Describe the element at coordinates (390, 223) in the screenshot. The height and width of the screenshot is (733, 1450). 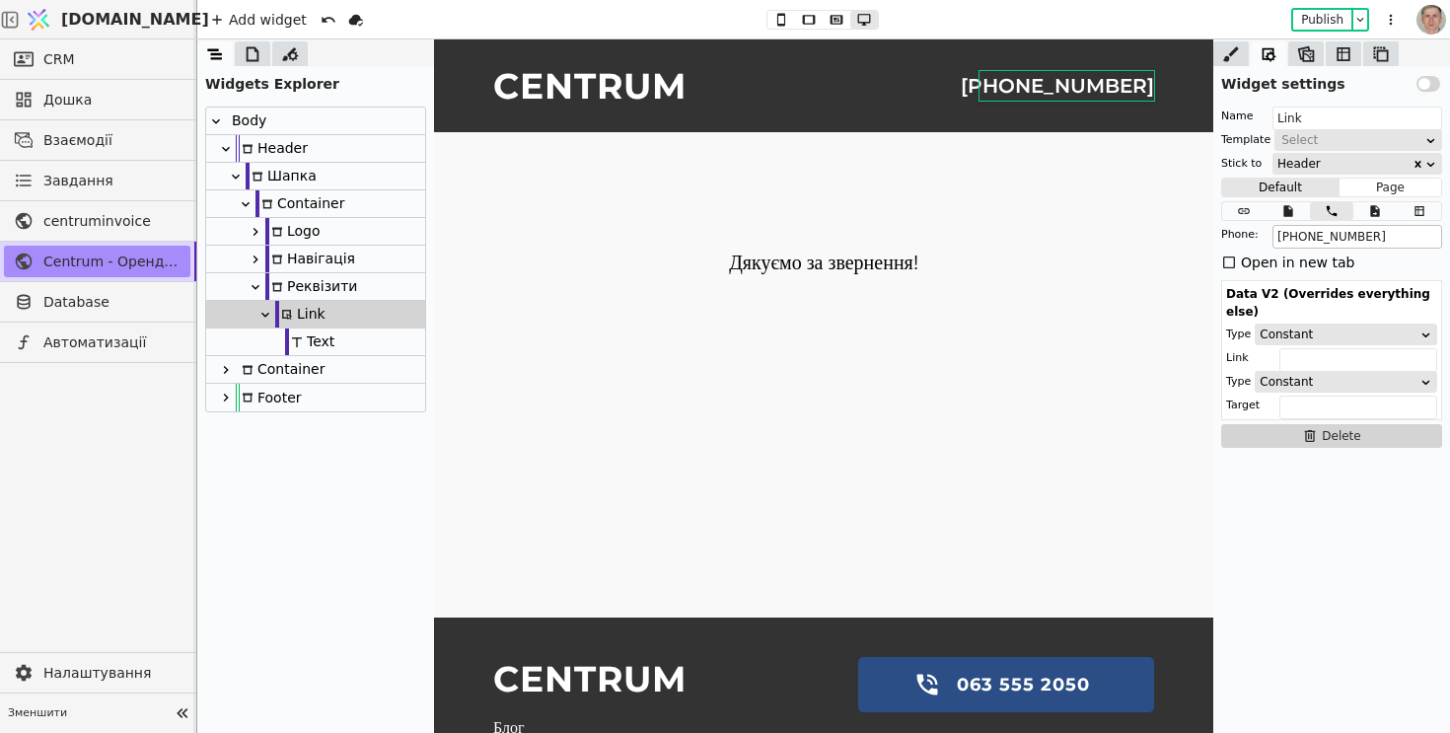
I see `div: Дякуємо за звернення!` at that location.